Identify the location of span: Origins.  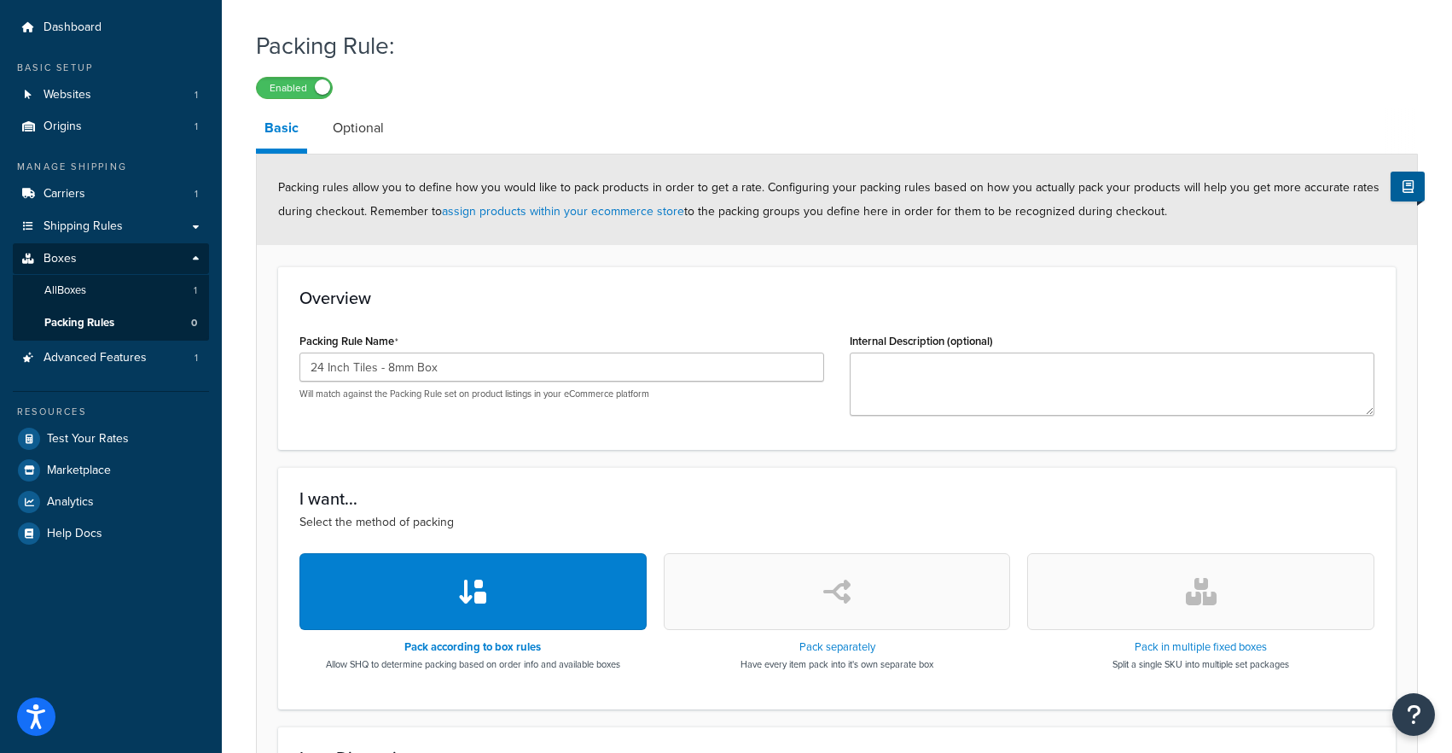
(62, 126).